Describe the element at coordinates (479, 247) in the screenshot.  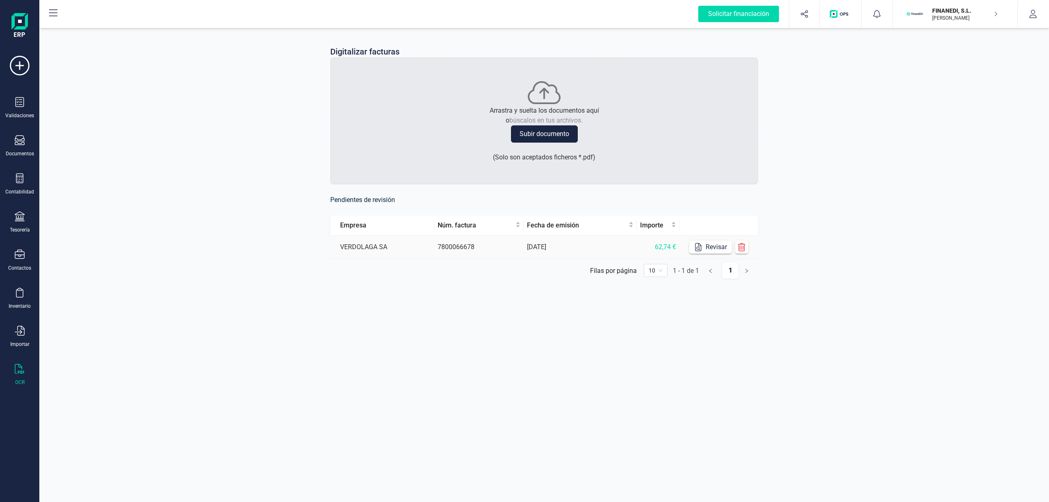
I see `td: 7800066678` at that location.